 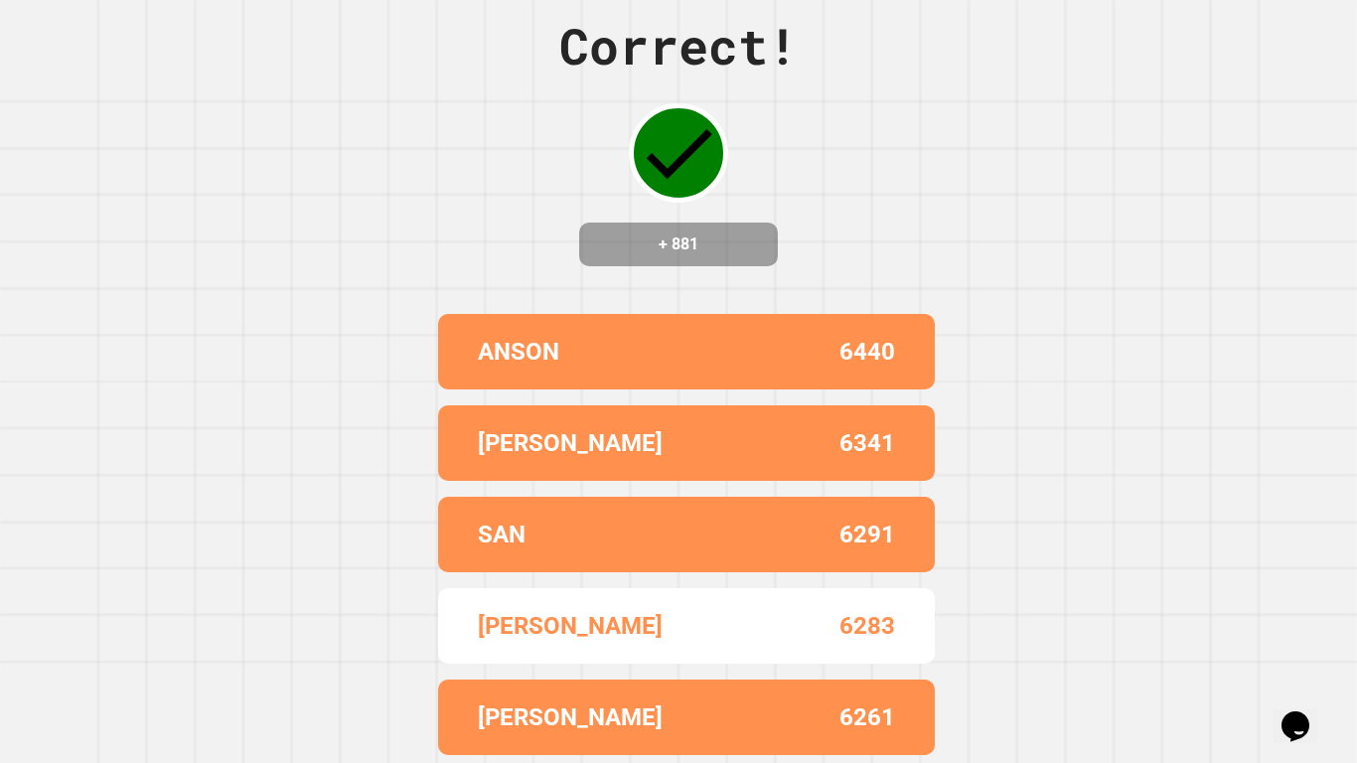 What do you see at coordinates (867, 626) in the screenshot?
I see `p: 6283` at bounding box center [867, 626].